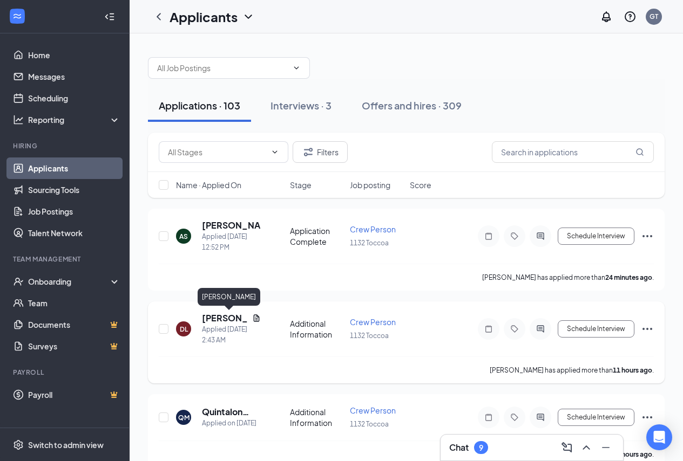  Describe the element at coordinates (308, 152) in the screenshot. I see `svg: Filter` at that location.